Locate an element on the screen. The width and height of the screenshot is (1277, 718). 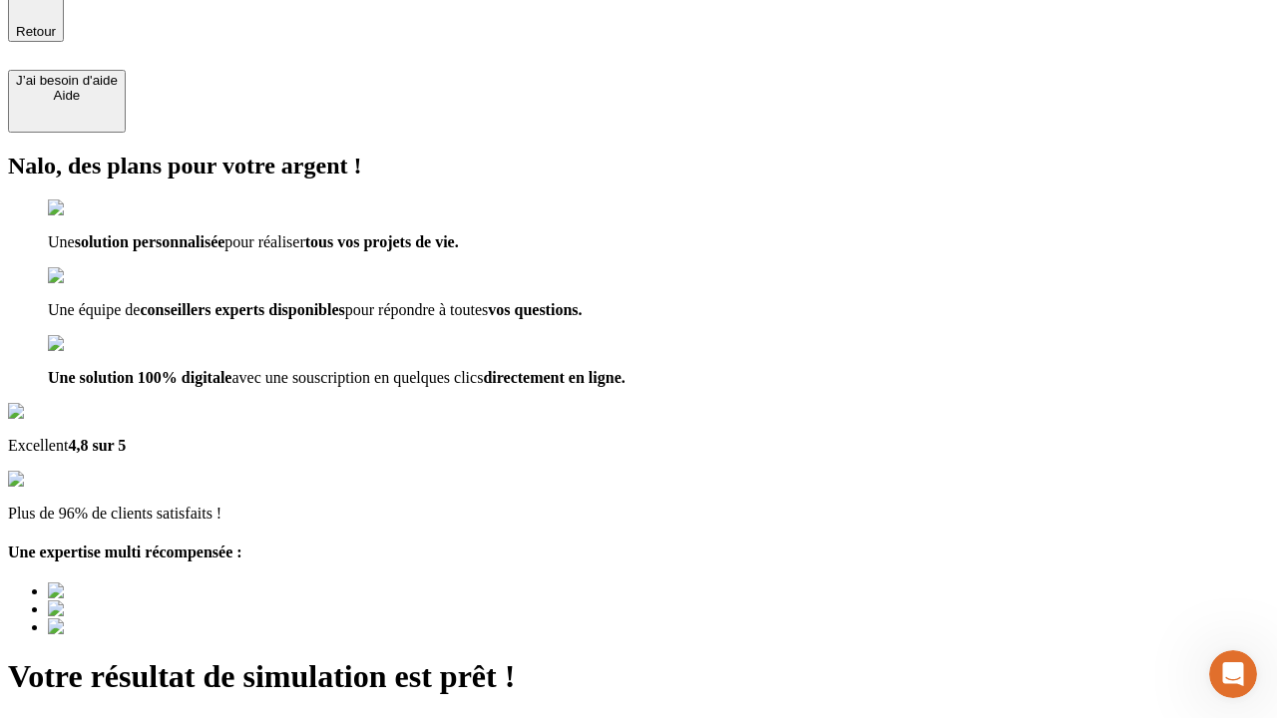
span: directement en ligne. is located at coordinates (554, 377).